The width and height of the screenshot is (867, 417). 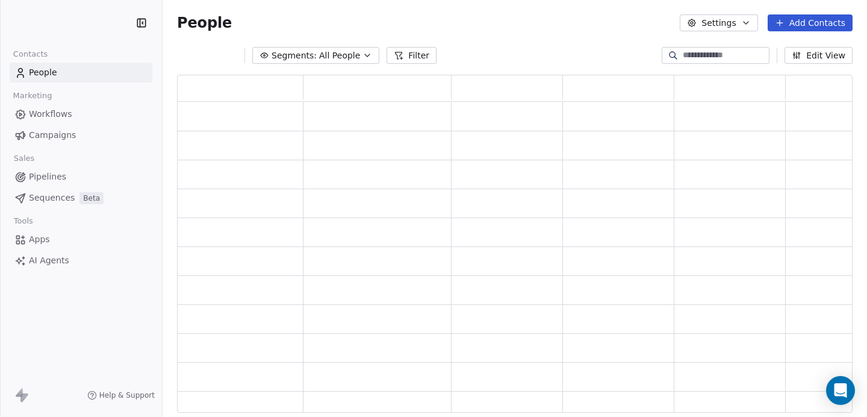 I want to click on span: Help & Support, so click(x=127, y=395).